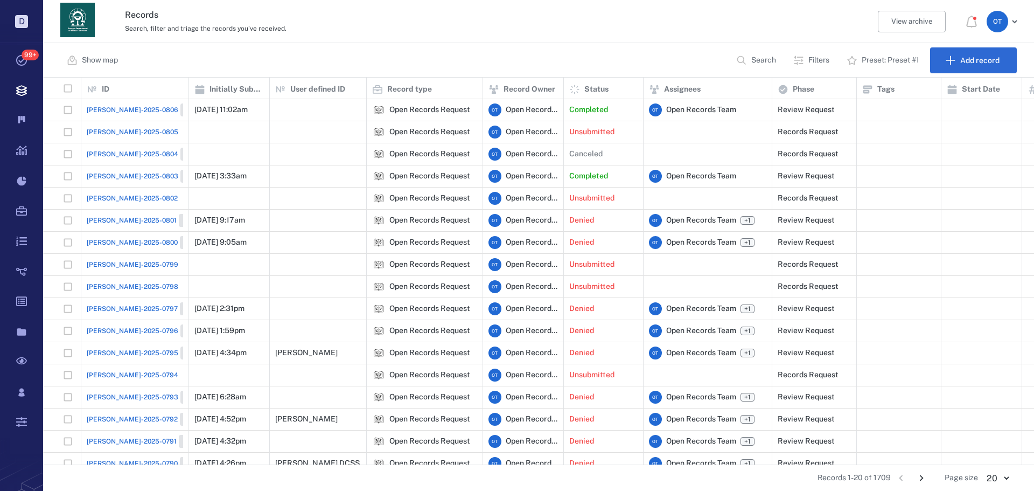 This screenshot has width=1034, height=491. Describe the element at coordinates (804, 89) in the screenshot. I see `p: Phase` at that location.